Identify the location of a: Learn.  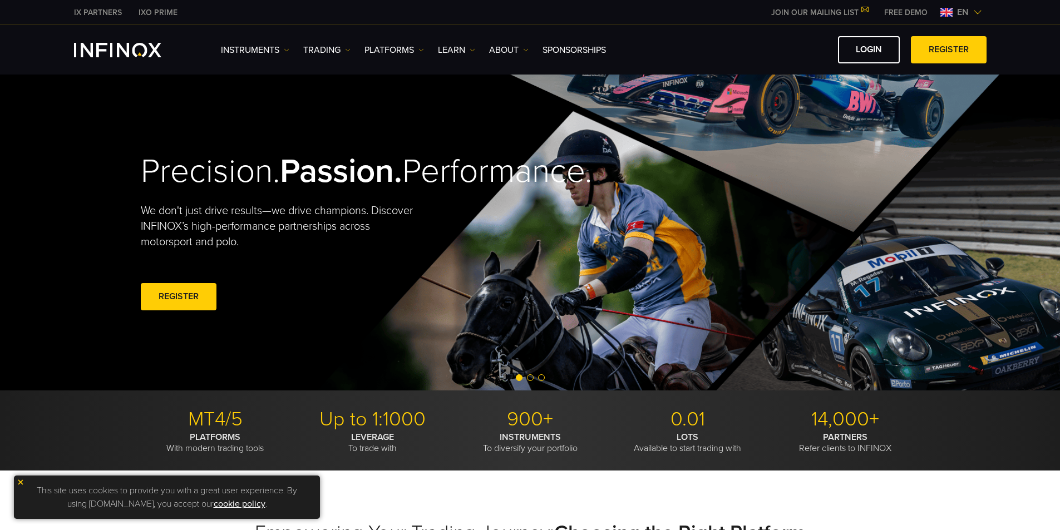
(456, 50).